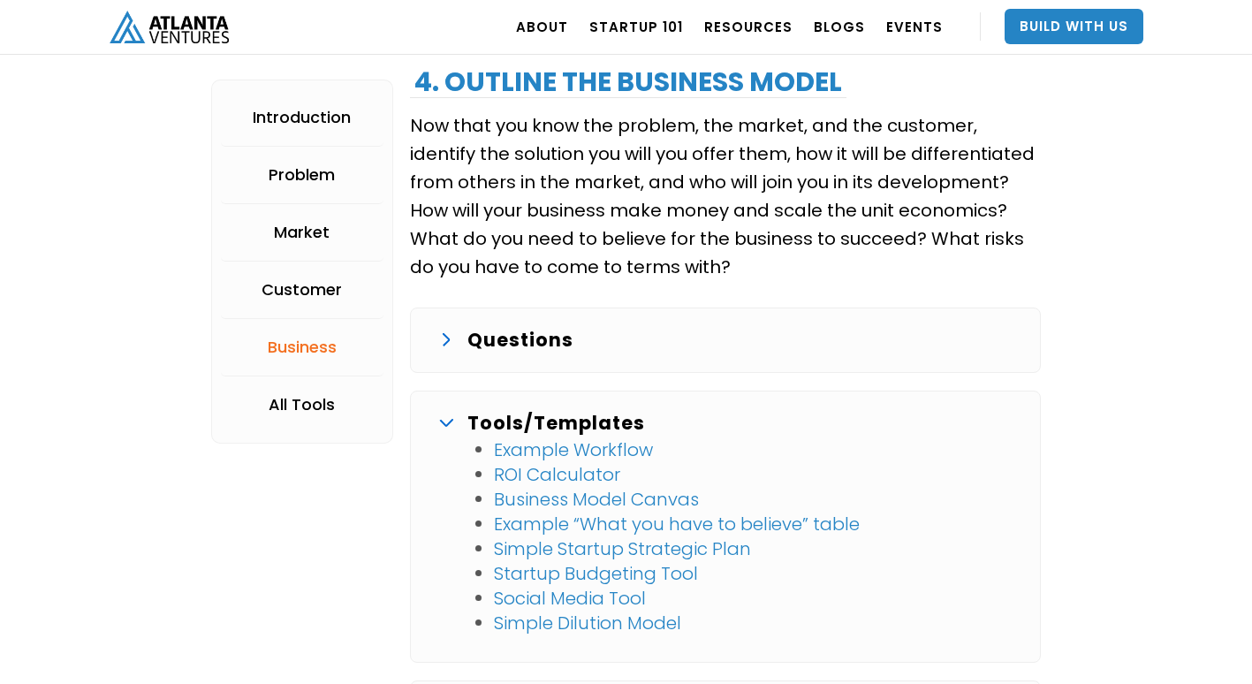 The width and height of the screenshot is (1252, 684). What do you see at coordinates (748, 27) in the screenshot?
I see `a: RESOURCES` at bounding box center [748, 27].